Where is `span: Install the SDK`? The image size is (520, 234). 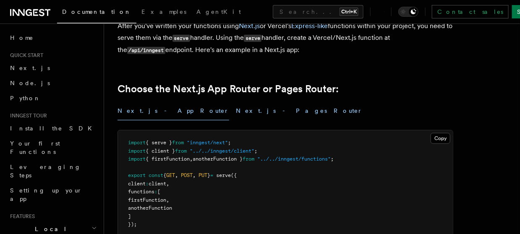 span: Install the SDK is located at coordinates (53, 129).